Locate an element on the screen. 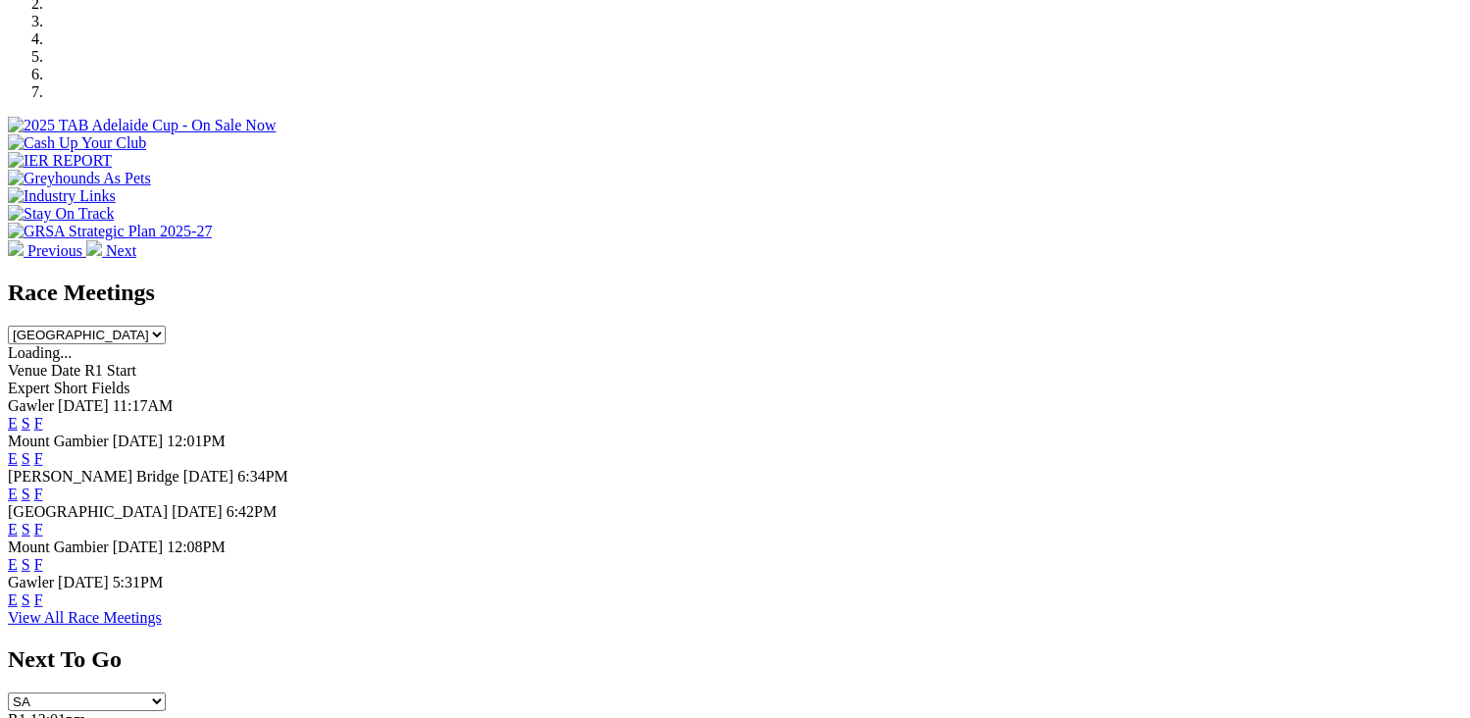  img: Stay On Track is located at coordinates (61, 214).